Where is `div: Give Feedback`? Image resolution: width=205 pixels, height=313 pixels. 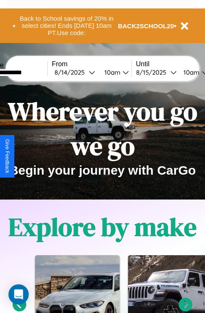 div: Give Feedback is located at coordinates (7, 156).